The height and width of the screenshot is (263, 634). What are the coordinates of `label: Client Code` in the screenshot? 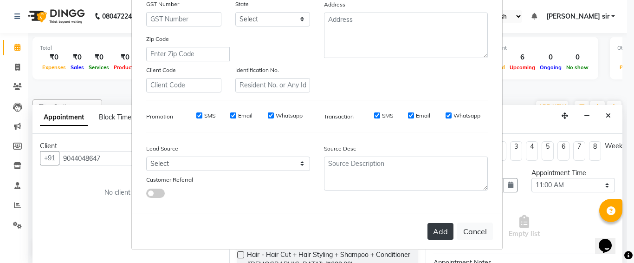 It's located at (161, 70).